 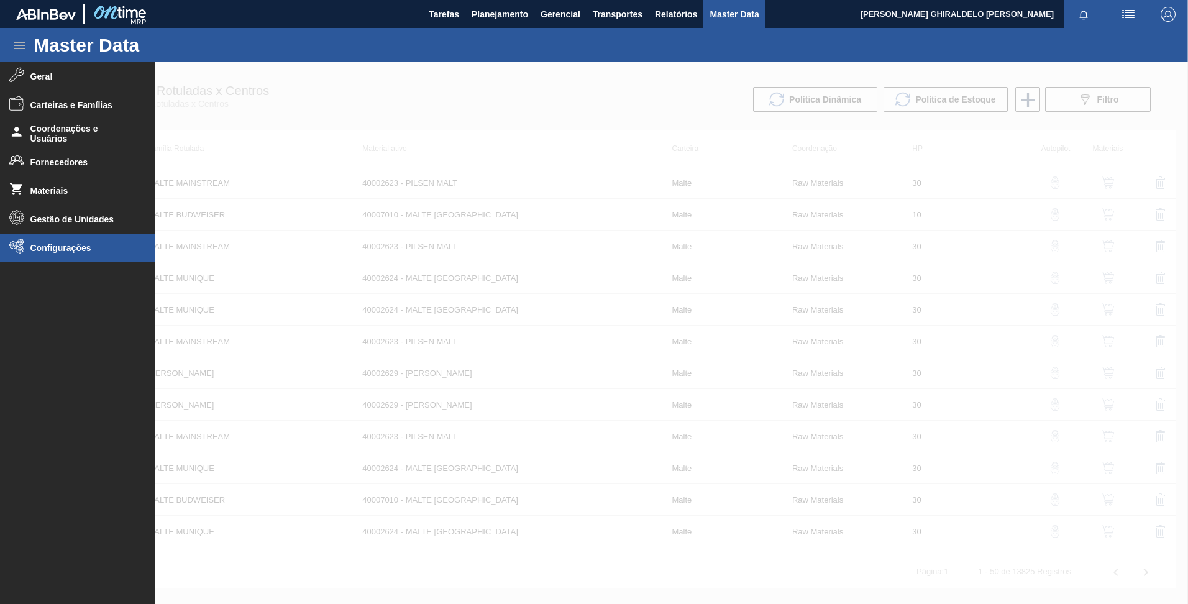 What do you see at coordinates (618, 14) in the screenshot?
I see `span: Transportes` at bounding box center [618, 14].